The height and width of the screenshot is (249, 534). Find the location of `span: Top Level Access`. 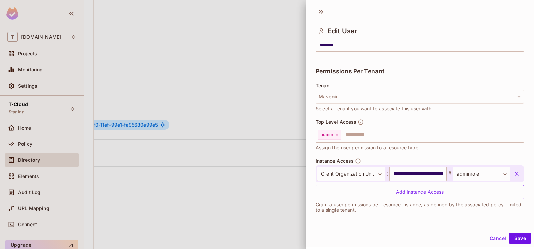

span: Top Level Access is located at coordinates (336, 122).